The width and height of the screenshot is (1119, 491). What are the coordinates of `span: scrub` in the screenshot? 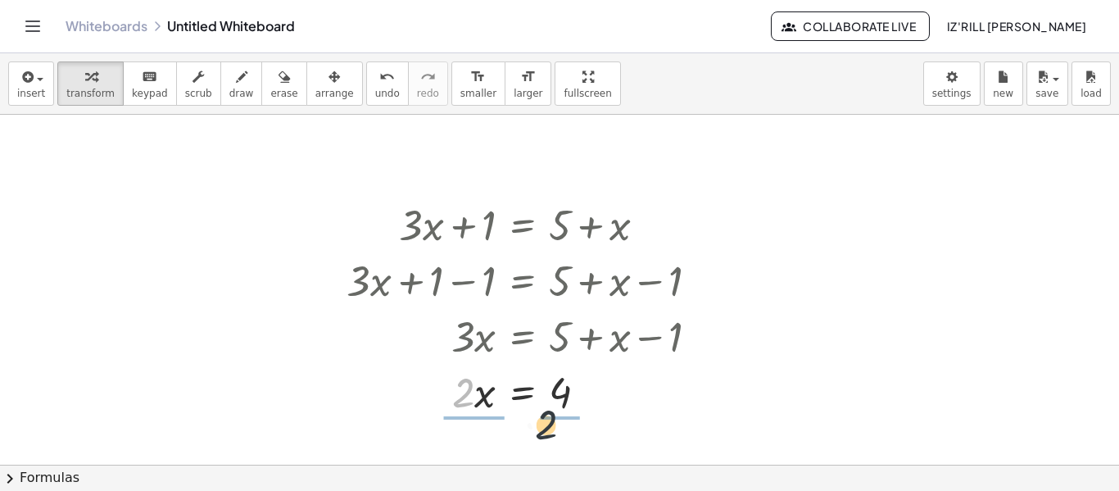 It's located at (198, 93).